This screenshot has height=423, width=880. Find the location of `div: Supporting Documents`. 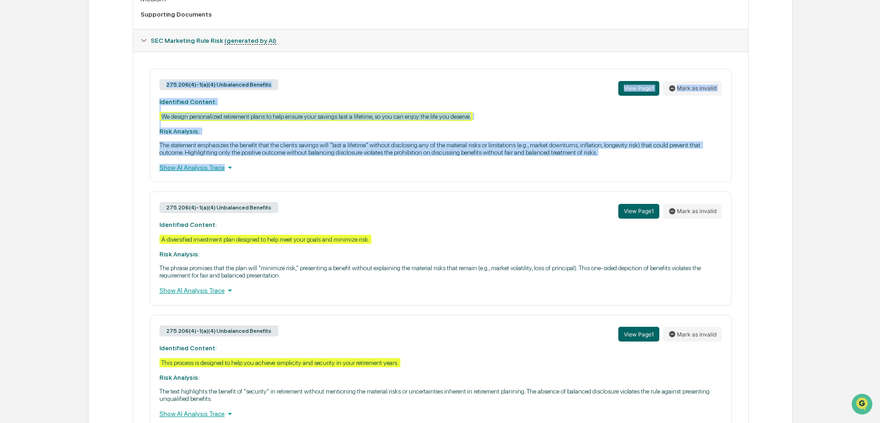

div: Supporting Documents is located at coordinates (440, 14).